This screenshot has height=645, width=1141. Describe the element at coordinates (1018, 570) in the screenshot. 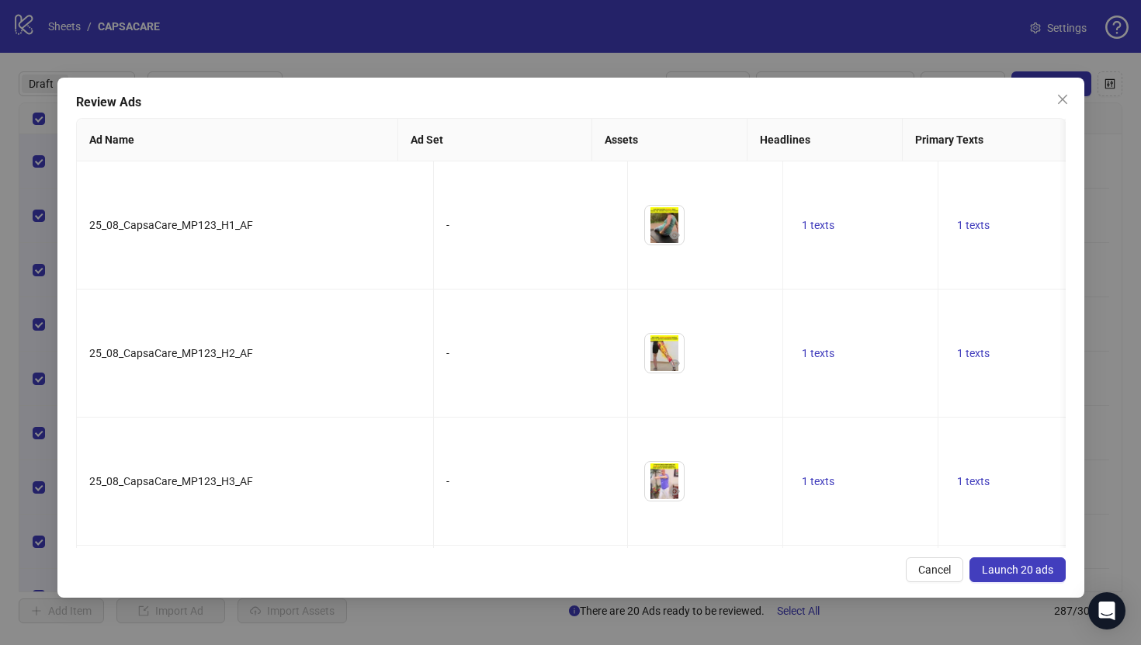

I see `button: Launch 20 ads` at that location.